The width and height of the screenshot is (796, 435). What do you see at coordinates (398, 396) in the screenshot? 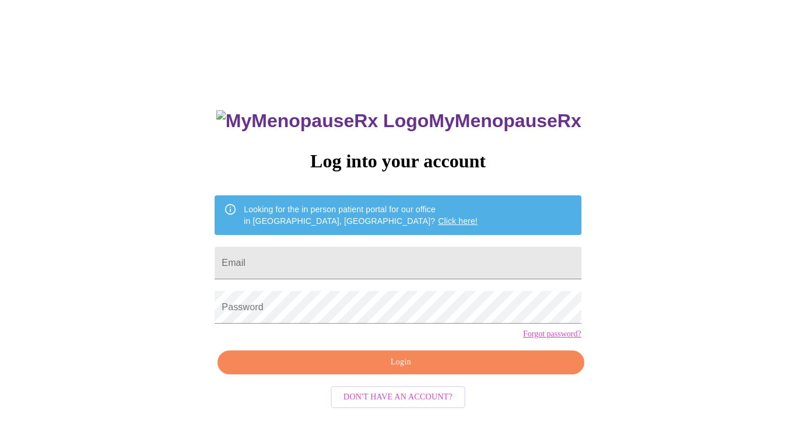
I see `a: Don't have an account?` at bounding box center [398, 396].